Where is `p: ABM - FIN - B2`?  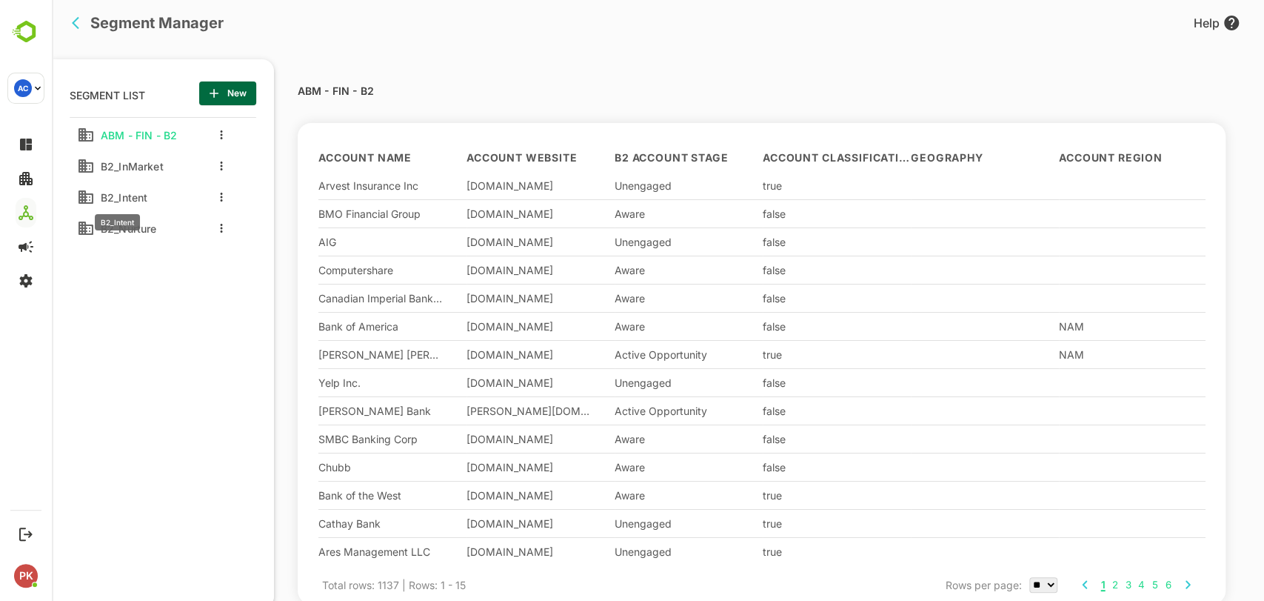 p: ABM - FIN - B2 is located at coordinates (284, 91).